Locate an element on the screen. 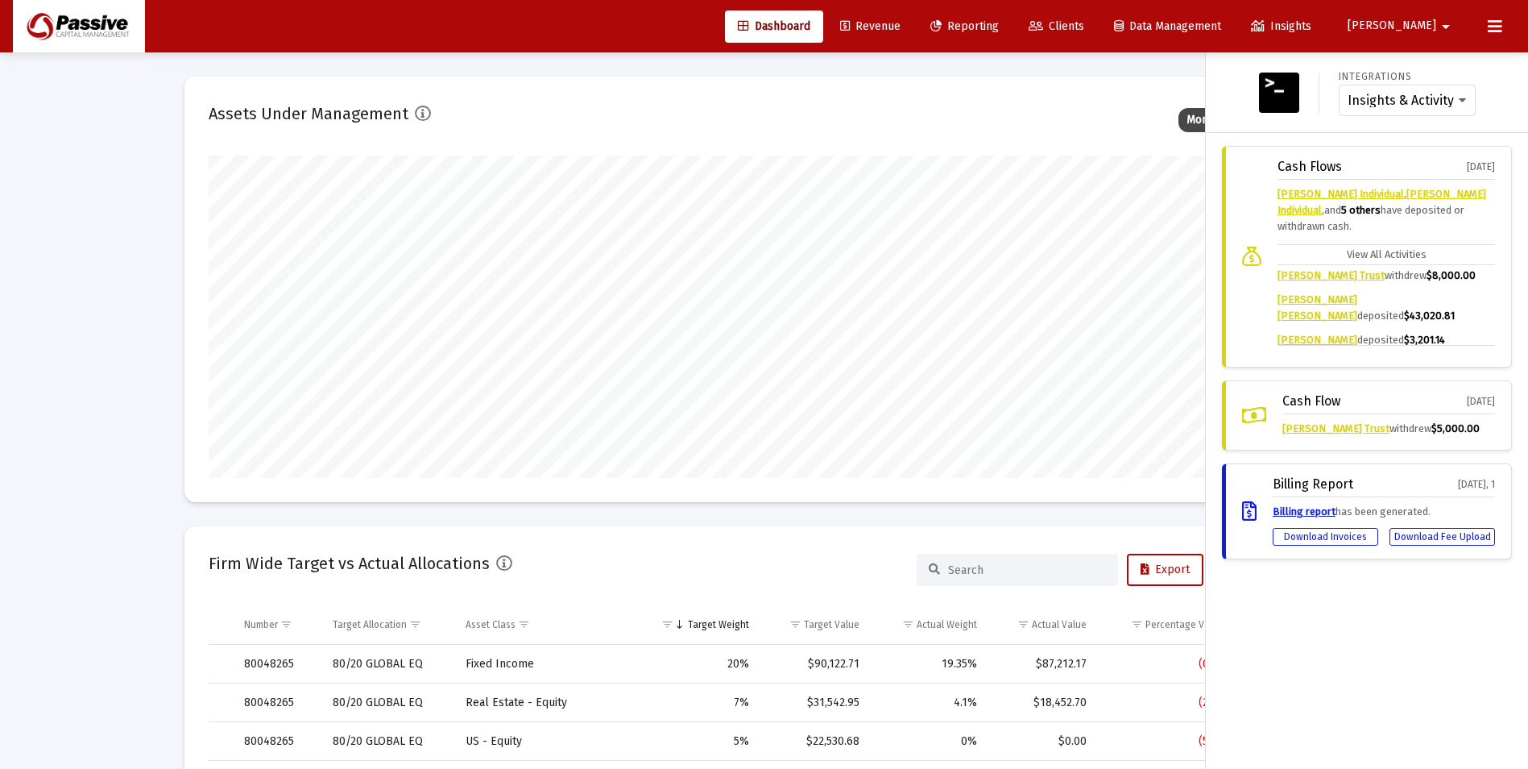  span: Dashboard is located at coordinates (774, 26).